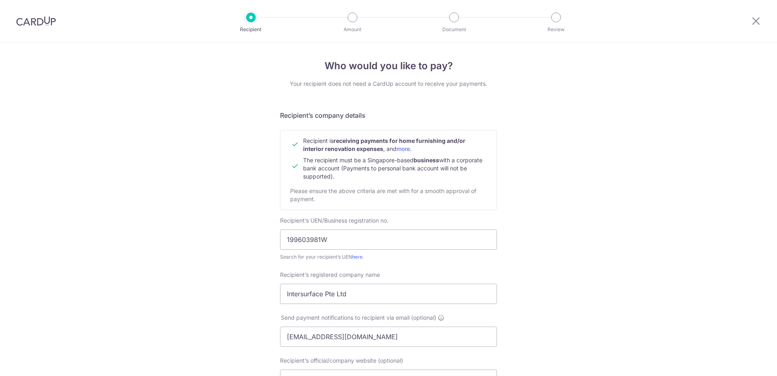  What do you see at coordinates (389, 66) in the screenshot?
I see `h4: Who would you like to pay?` at bounding box center [389, 66].